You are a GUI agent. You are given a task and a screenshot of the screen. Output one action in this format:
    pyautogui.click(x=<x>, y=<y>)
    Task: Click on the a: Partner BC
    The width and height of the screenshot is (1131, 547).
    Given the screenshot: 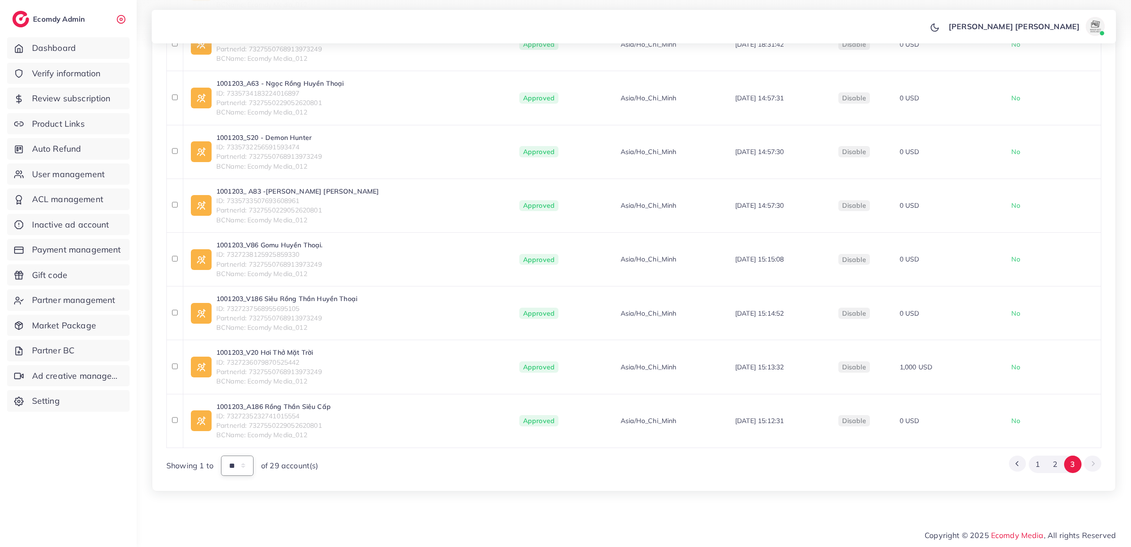 What is the action you would take?
    pyautogui.click(x=68, y=351)
    